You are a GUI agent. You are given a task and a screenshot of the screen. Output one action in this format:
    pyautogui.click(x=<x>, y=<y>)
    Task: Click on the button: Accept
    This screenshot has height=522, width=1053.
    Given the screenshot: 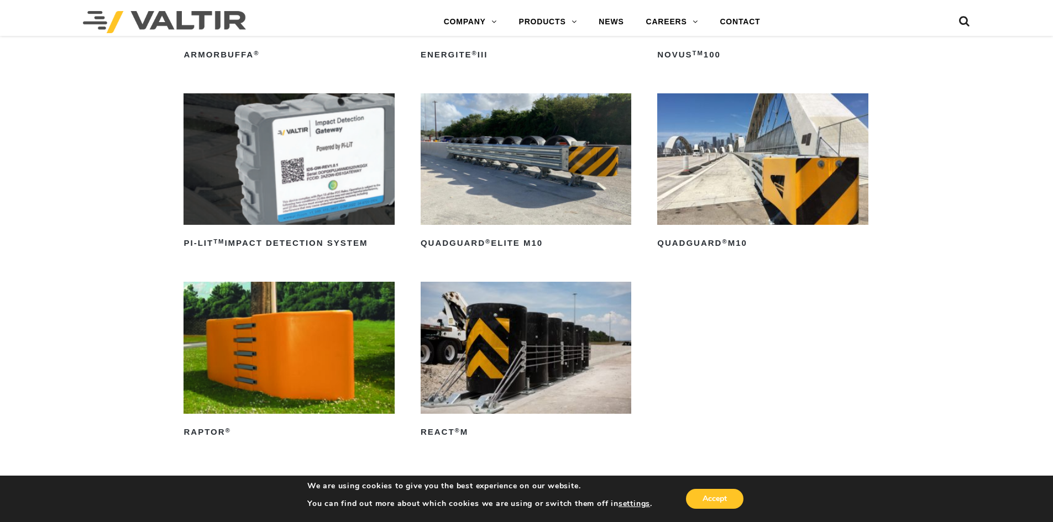 What is the action you would take?
    pyautogui.click(x=715, y=499)
    